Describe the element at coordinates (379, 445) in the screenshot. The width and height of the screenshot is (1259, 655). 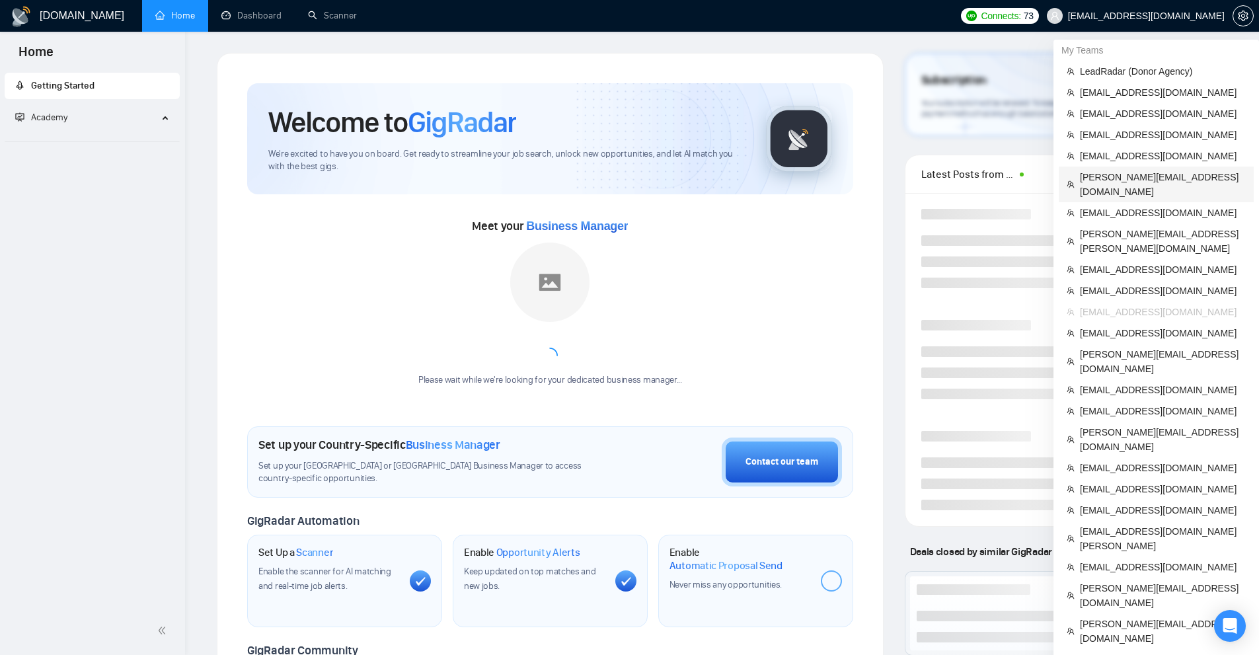
I see `h1: Set up your Country-Specific` at that location.